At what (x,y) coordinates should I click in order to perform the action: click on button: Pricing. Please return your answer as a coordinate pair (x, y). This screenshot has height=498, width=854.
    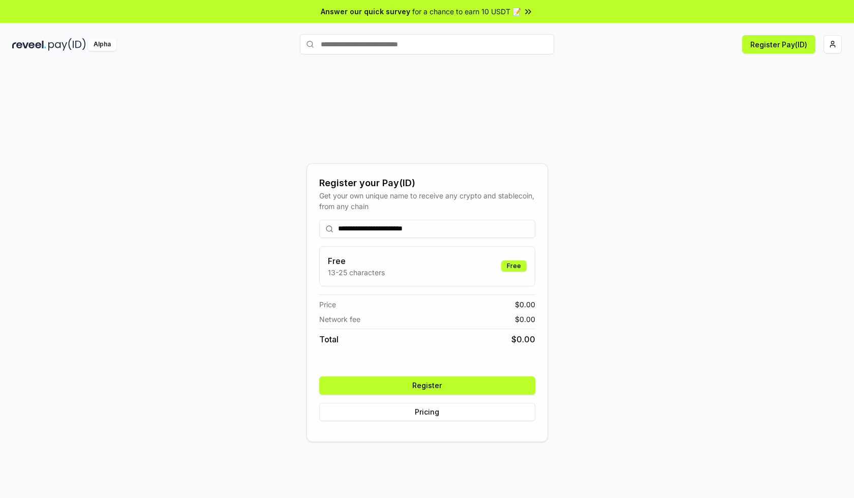
    Looking at the image, I should click on (427, 412).